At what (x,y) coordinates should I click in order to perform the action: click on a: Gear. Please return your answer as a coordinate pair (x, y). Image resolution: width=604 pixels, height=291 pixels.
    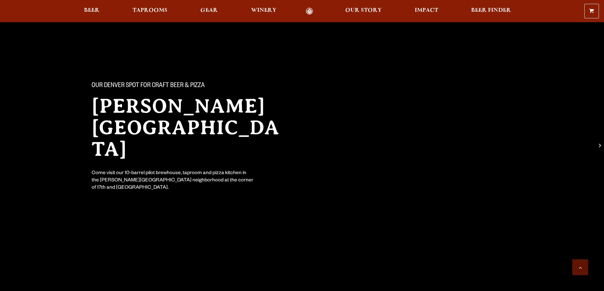
    Looking at the image, I should click on (209, 11).